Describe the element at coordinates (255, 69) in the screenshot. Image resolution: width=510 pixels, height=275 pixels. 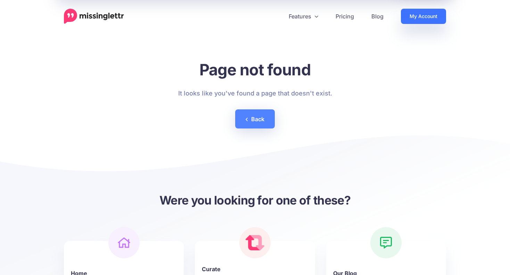
I see `h1: Page not found` at that location.